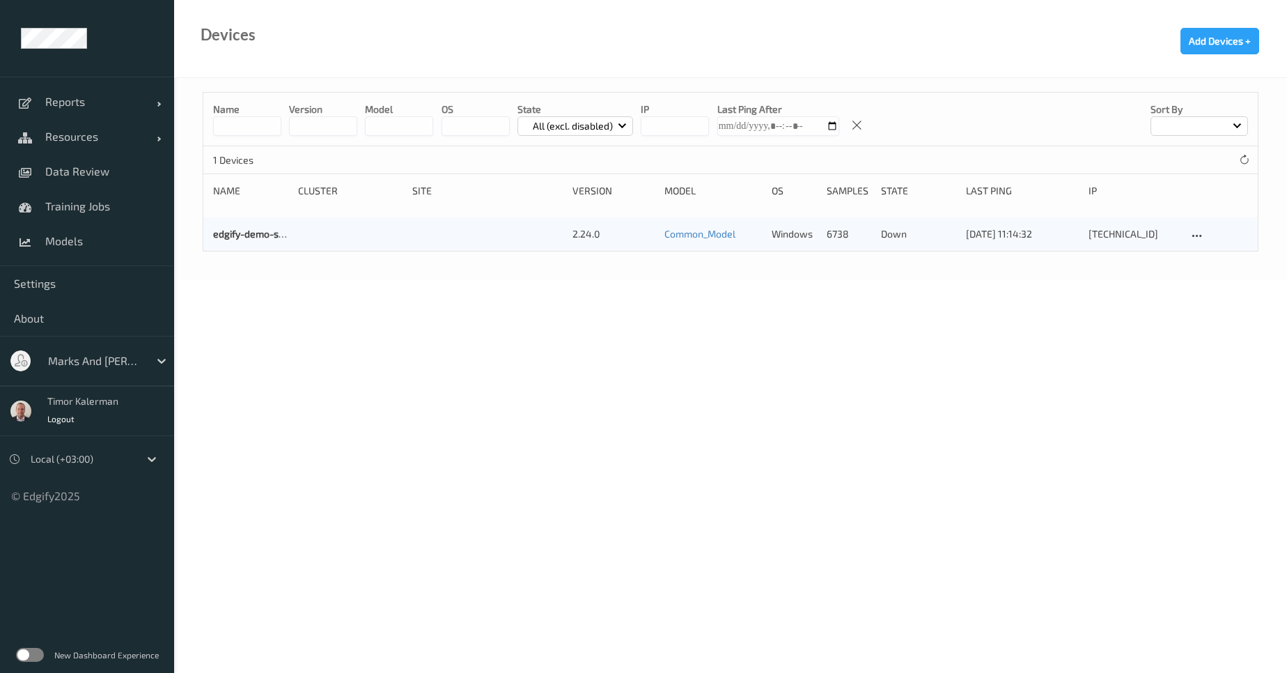 The width and height of the screenshot is (1287, 673). What do you see at coordinates (575, 109) in the screenshot?
I see `p: State` at bounding box center [575, 109].